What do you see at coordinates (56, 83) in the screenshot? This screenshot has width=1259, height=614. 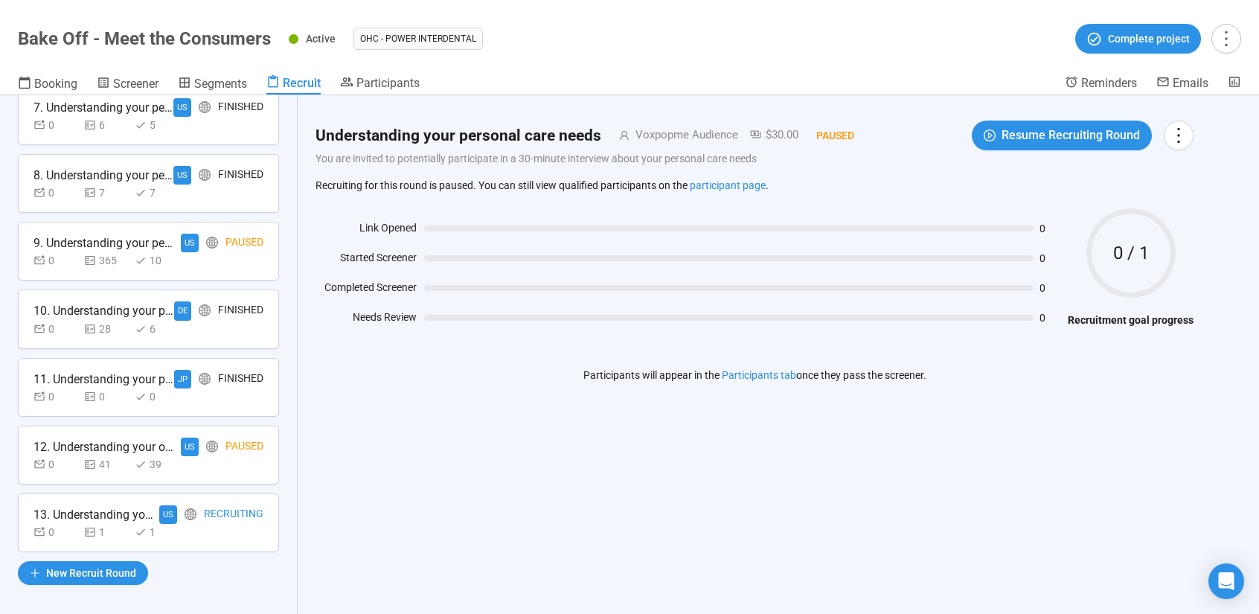 I see `span: Booking` at bounding box center [56, 83].